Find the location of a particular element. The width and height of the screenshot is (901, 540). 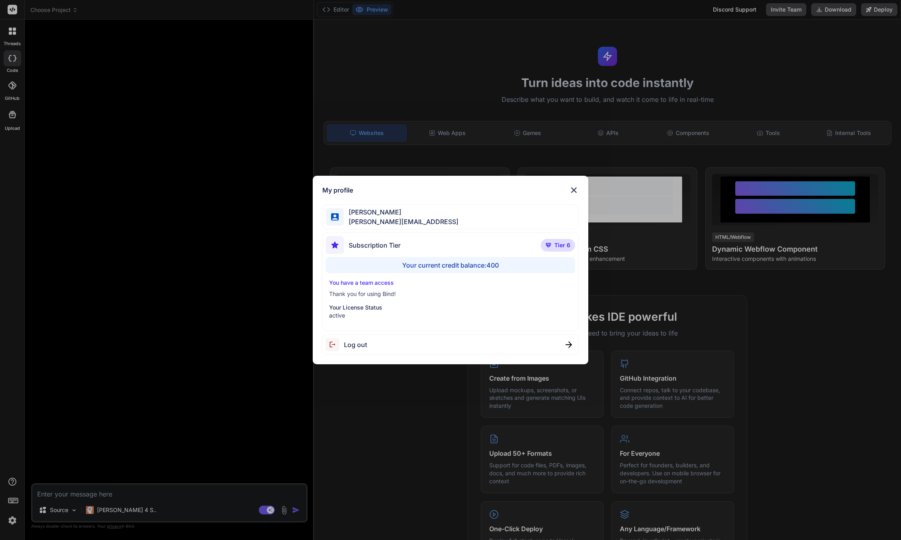

span: Log out is located at coordinates (356, 345).